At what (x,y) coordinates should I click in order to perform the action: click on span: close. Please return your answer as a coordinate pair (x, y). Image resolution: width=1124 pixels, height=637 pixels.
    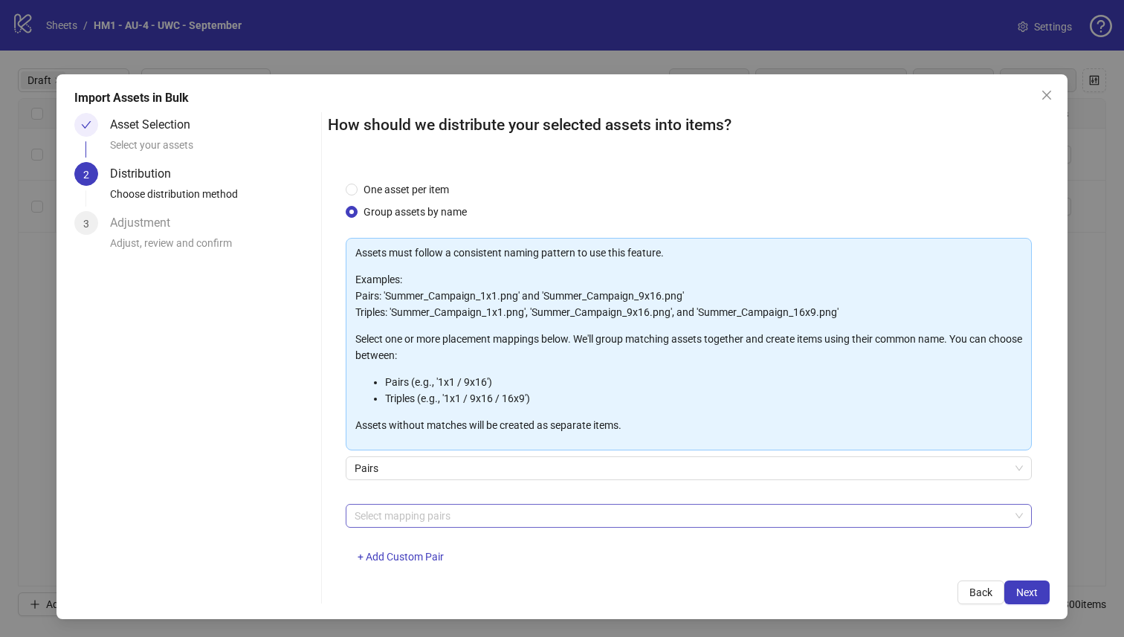
    Looking at the image, I should click on (1046, 95).